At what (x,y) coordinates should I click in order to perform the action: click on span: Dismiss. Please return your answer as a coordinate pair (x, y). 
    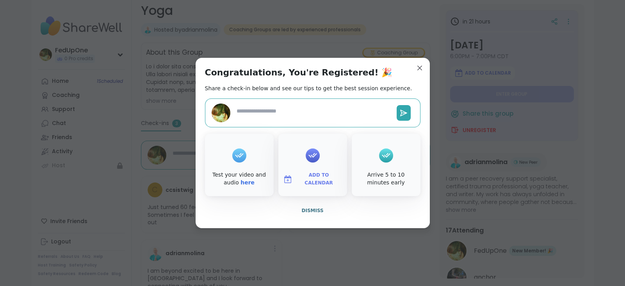
    Looking at the image, I should click on (312, 210).